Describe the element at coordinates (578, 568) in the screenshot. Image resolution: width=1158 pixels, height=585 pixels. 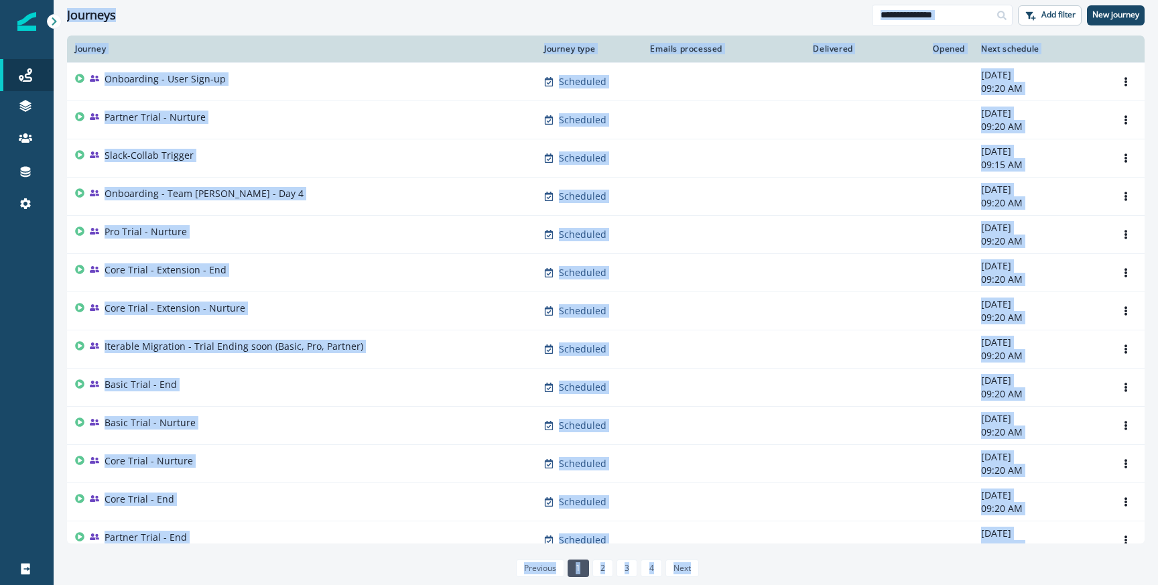
I see `a: Page 1 is your current page` at that location.